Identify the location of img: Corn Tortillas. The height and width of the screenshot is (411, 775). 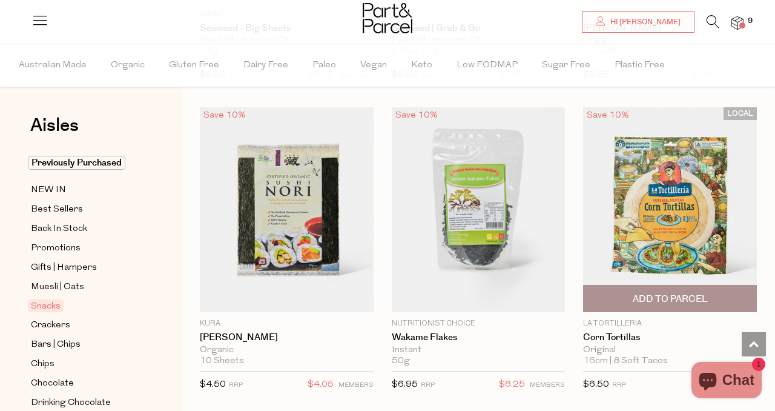
(670, 210).